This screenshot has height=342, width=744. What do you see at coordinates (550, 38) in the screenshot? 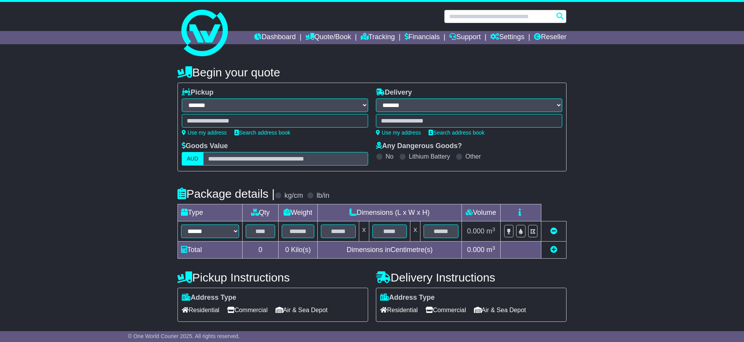
I see `a: Reseller` at bounding box center [550, 38].